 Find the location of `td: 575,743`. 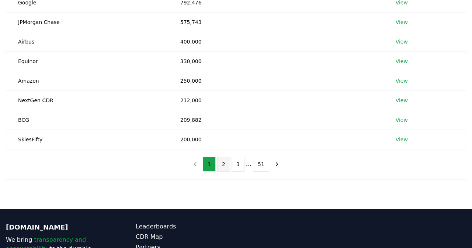

td: 575,743 is located at coordinates (276, 22).